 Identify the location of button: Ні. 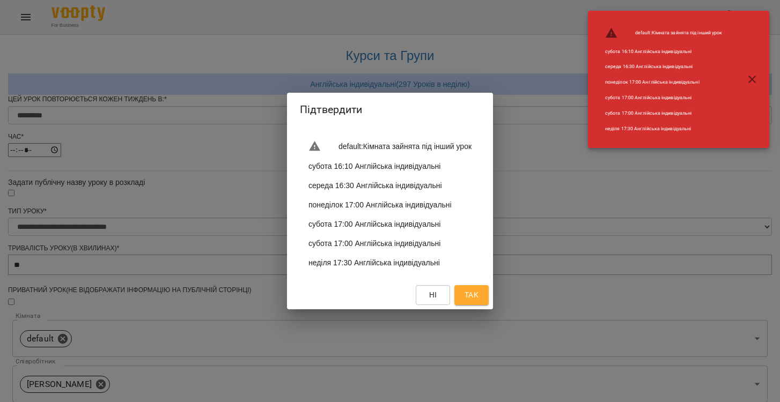
(433, 295).